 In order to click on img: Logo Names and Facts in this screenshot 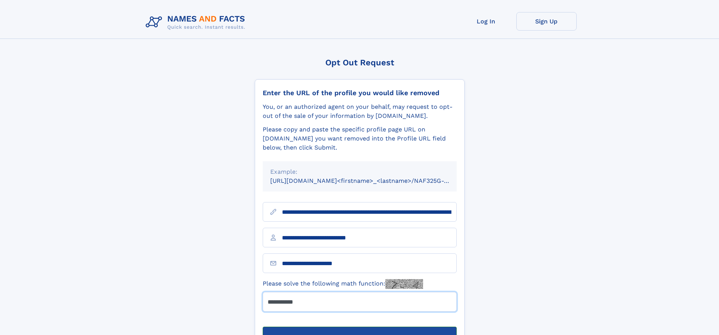, I will do `click(197, 22)`.